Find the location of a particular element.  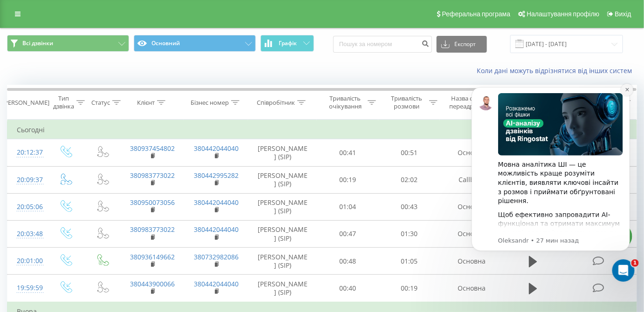

div: Мовна аналітика ШІ — це можливість краще розуміти клієнтів, виявляти ключові інсайти з розмов і п... is located at coordinates (103, 110).